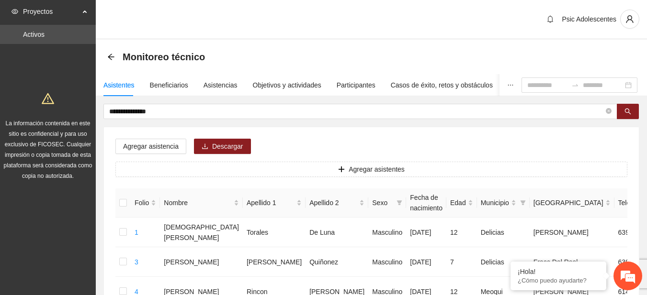 The image size is (647, 295). What do you see at coordinates (550, 19) in the screenshot?
I see `span: bell` at bounding box center [550, 19].